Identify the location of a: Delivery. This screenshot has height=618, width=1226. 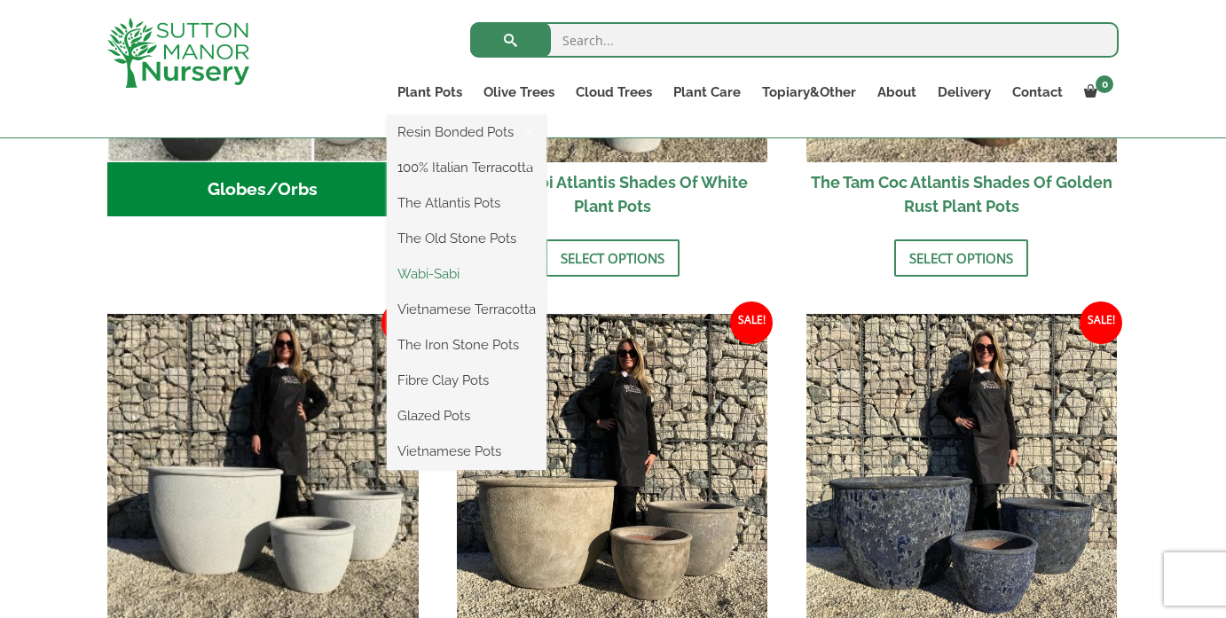
(964, 92).